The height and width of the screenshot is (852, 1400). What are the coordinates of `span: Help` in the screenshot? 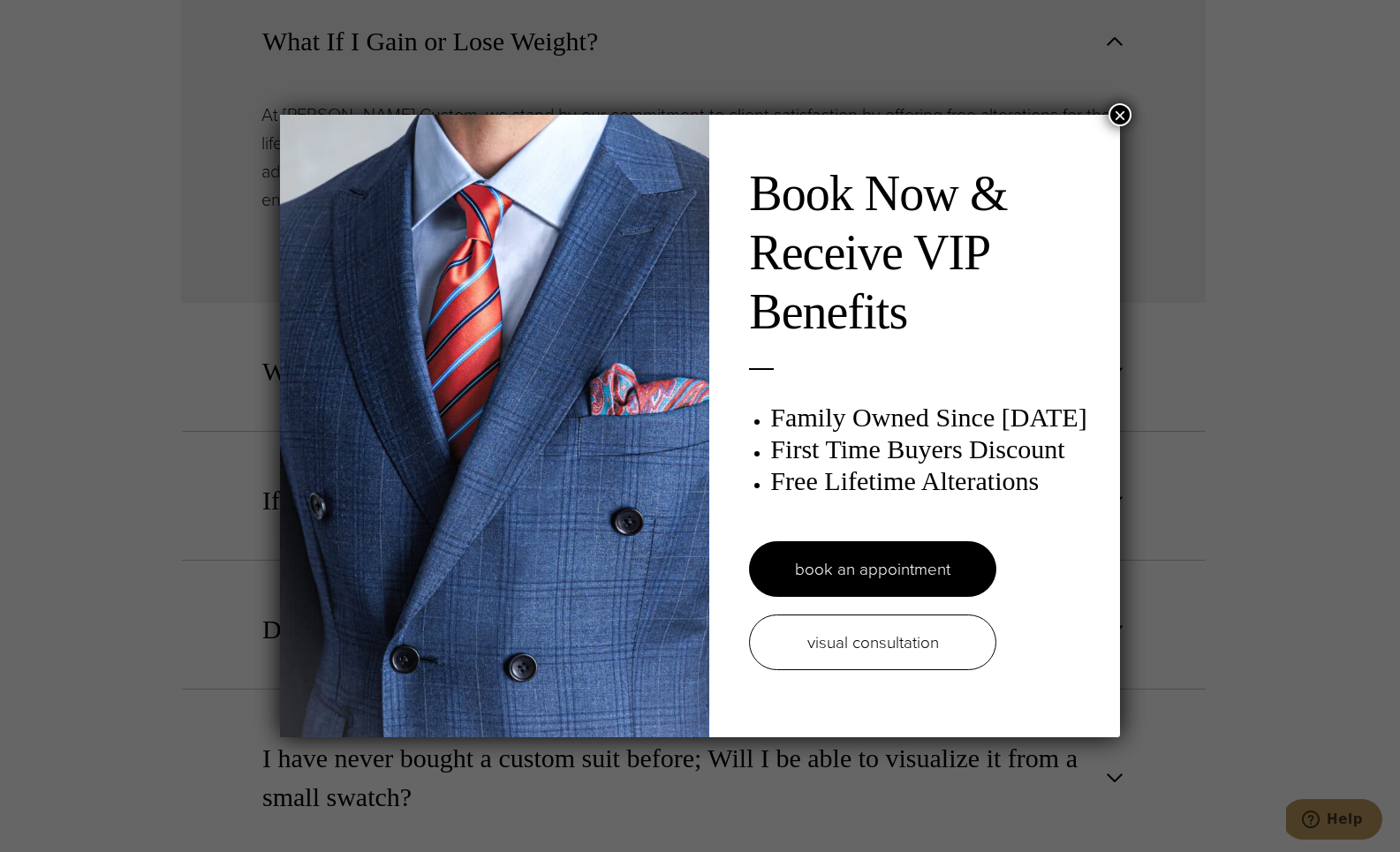 It's located at (58, 20).